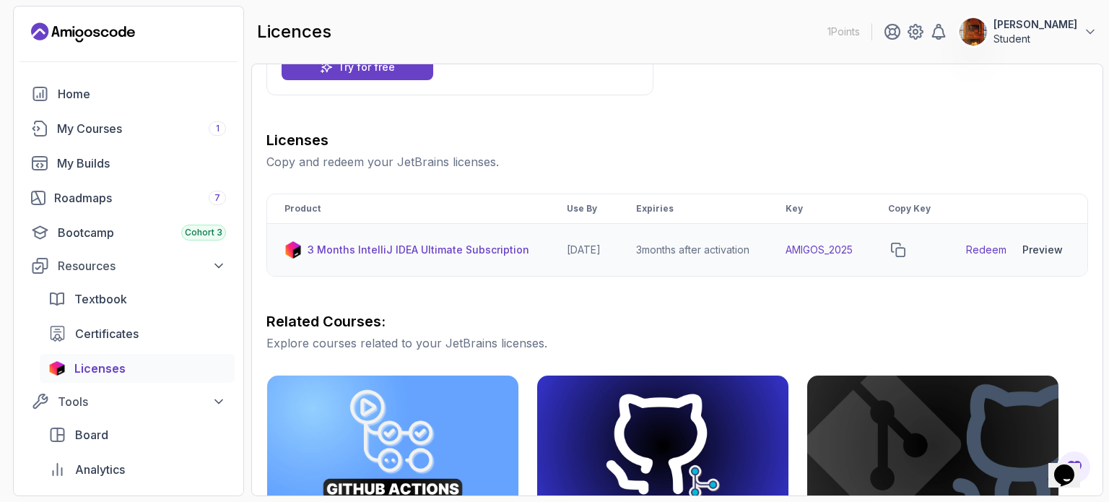  What do you see at coordinates (677, 343) in the screenshot?
I see `p: Explore courses related to your JetBrains licenses.` at bounding box center [677, 343].